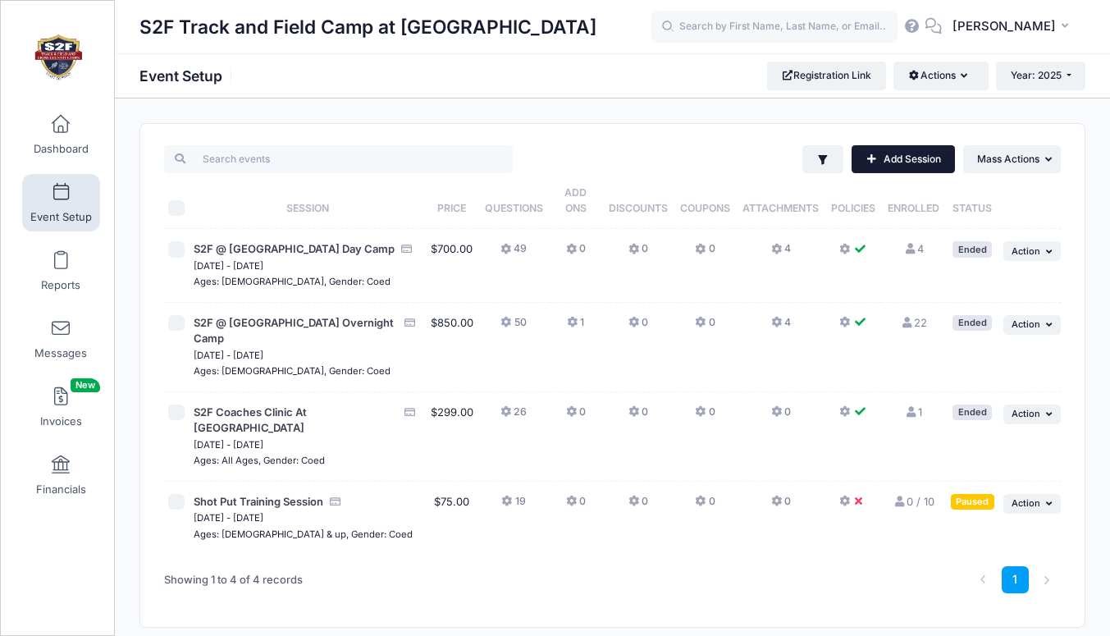  Describe the element at coordinates (452, 266) in the screenshot. I see `td: $700.00` at that location.